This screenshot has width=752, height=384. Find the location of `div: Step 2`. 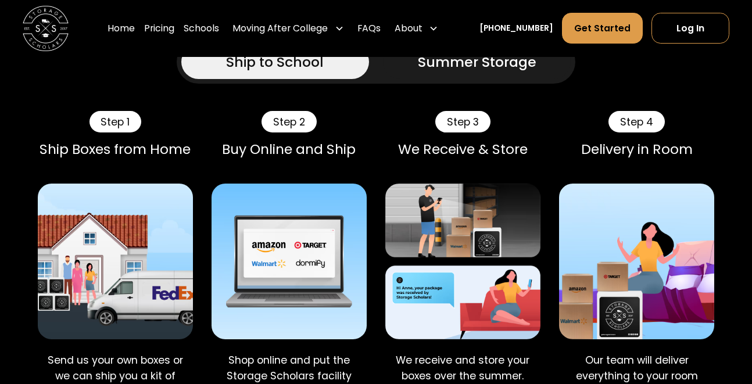

div: Step 2 is located at coordinates (289, 121).